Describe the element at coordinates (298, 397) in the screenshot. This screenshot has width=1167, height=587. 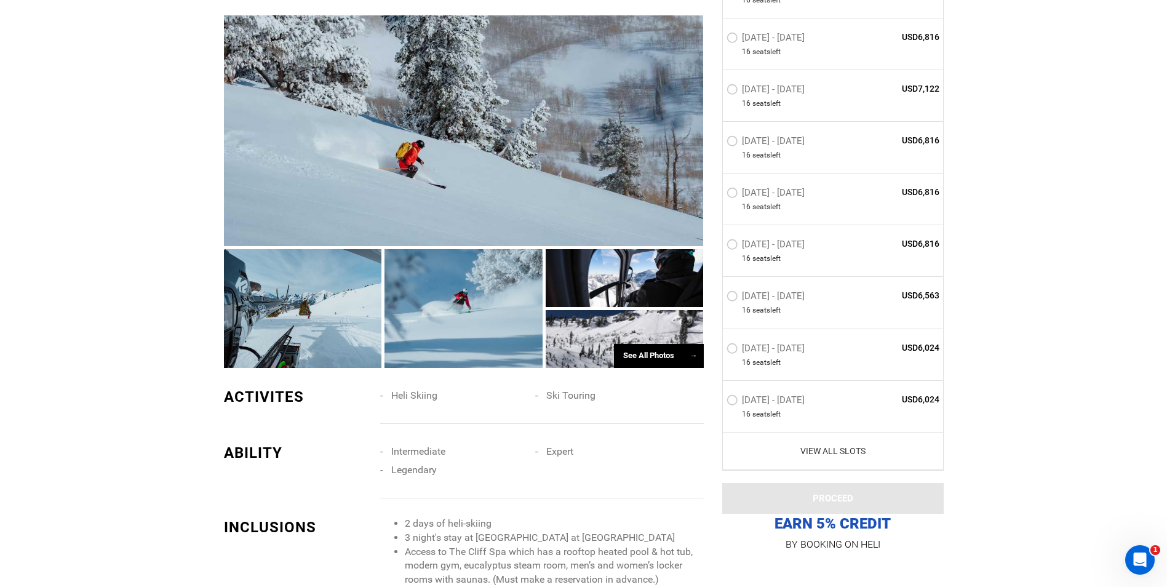
I see `div: ACTIVITES` at that location.